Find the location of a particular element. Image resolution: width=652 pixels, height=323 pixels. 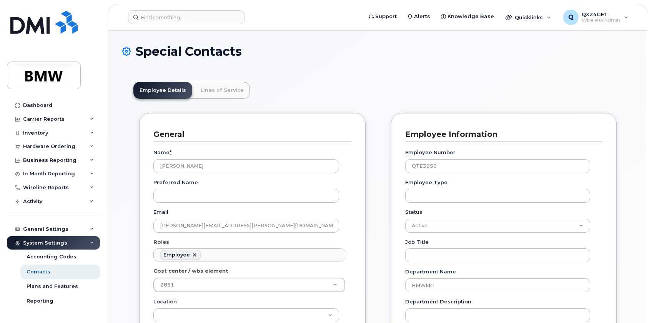

label: Name is located at coordinates (162, 152).